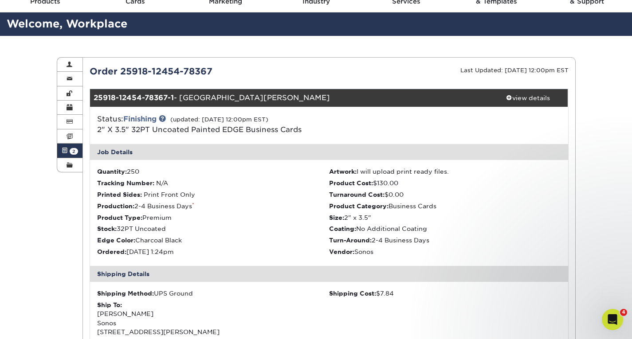  I want to click on strong: Tracking Number:, so click(125, 183).